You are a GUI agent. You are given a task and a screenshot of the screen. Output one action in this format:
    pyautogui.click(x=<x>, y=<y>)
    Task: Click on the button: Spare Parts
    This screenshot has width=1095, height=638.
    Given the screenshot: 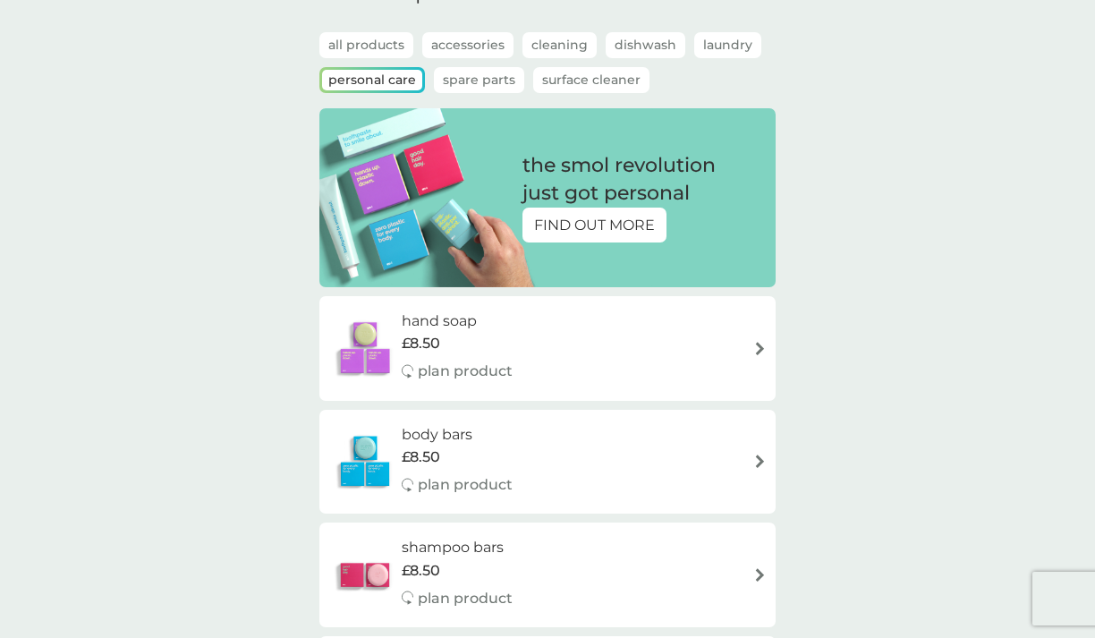 What is the action you would take?
    pyautogui.click(x=479, y=80)
    